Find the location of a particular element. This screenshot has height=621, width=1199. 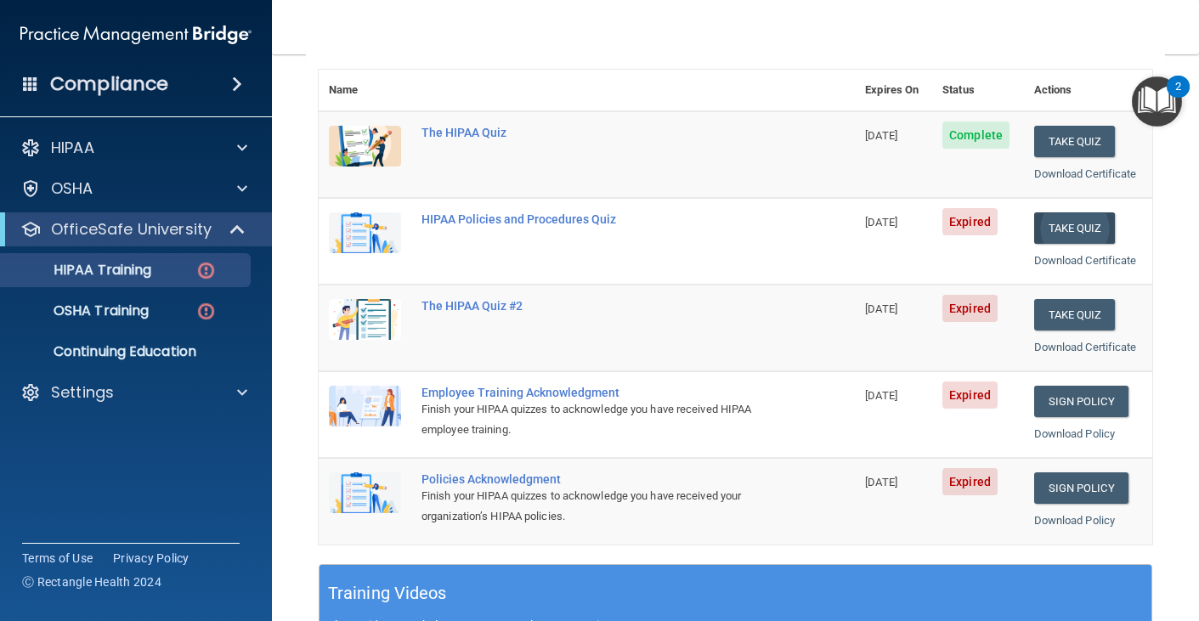

div: Finish your HIPAA quizzes to acknowledge you have received HIPAA employee training. is located at coordinates (596, 420).